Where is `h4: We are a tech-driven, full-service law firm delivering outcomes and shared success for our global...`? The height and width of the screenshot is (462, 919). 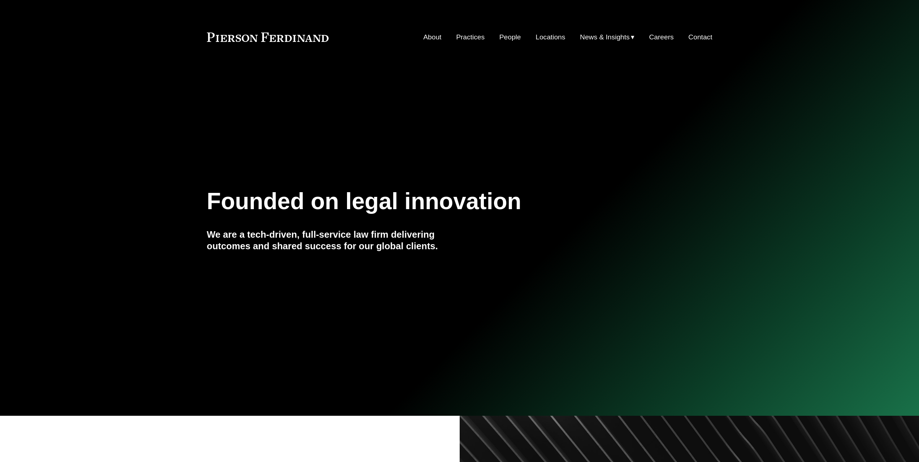
h4: We are a tech-driven, full-service law firm delivering outcomes and shared success for our global... is located at coordinates (333, 240).